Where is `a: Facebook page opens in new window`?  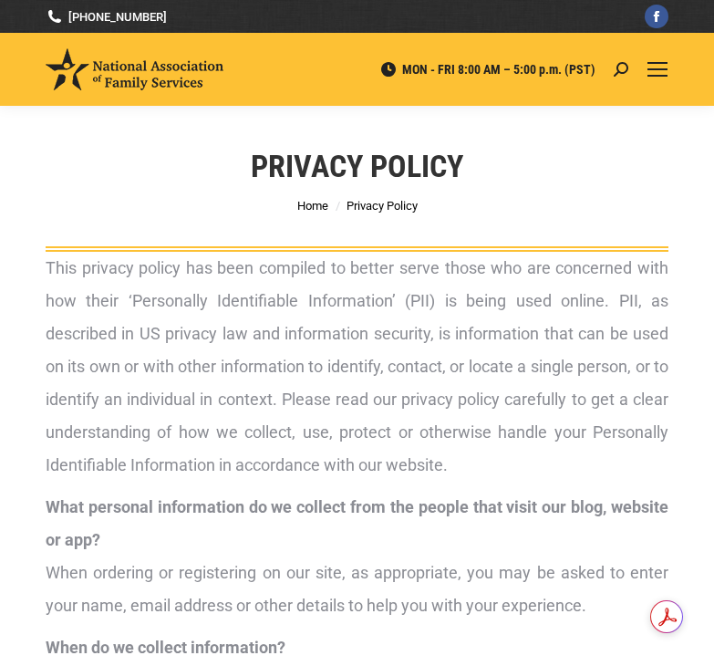 a: Facebook page opens in new window is located at coordinates (656, 16).